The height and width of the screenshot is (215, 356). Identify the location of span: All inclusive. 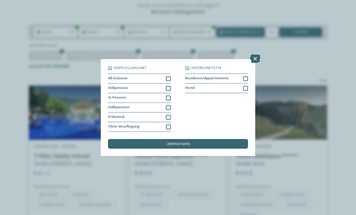
(118, 78).